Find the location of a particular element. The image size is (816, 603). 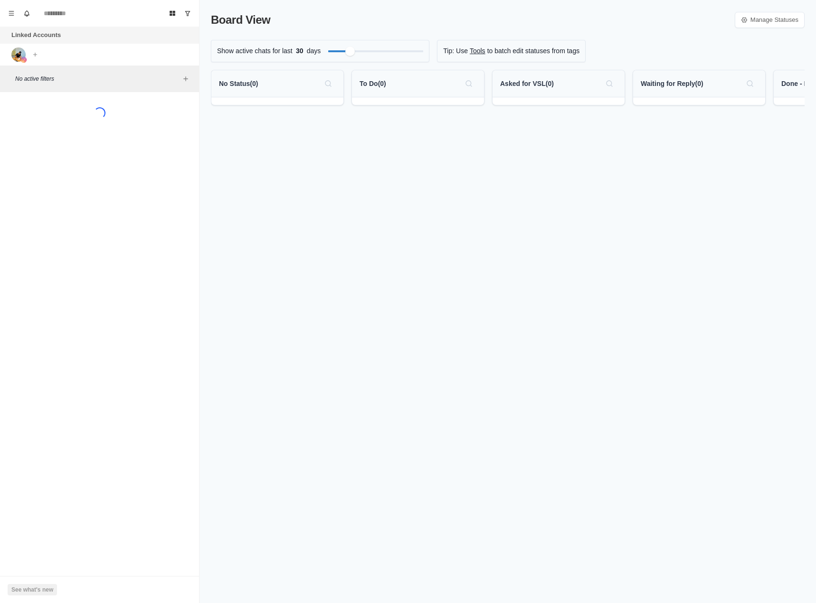

p: Board View is located at coordinates (240, 20).